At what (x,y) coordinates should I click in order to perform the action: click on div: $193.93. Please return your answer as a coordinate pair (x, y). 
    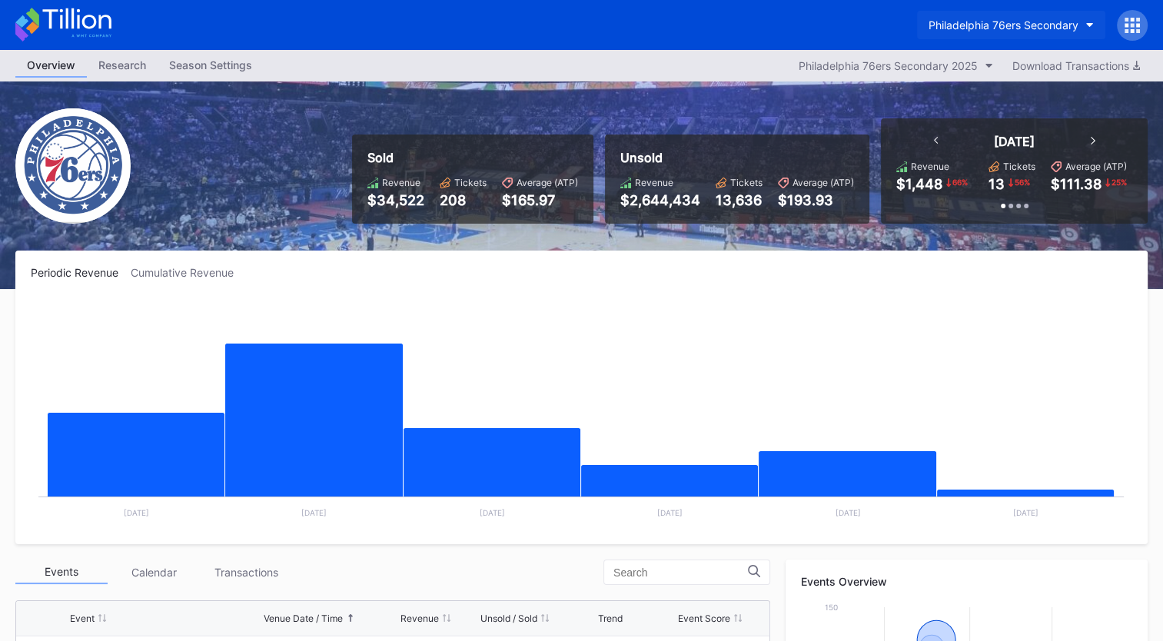
    Looking at the image, I should click on (816, 200).